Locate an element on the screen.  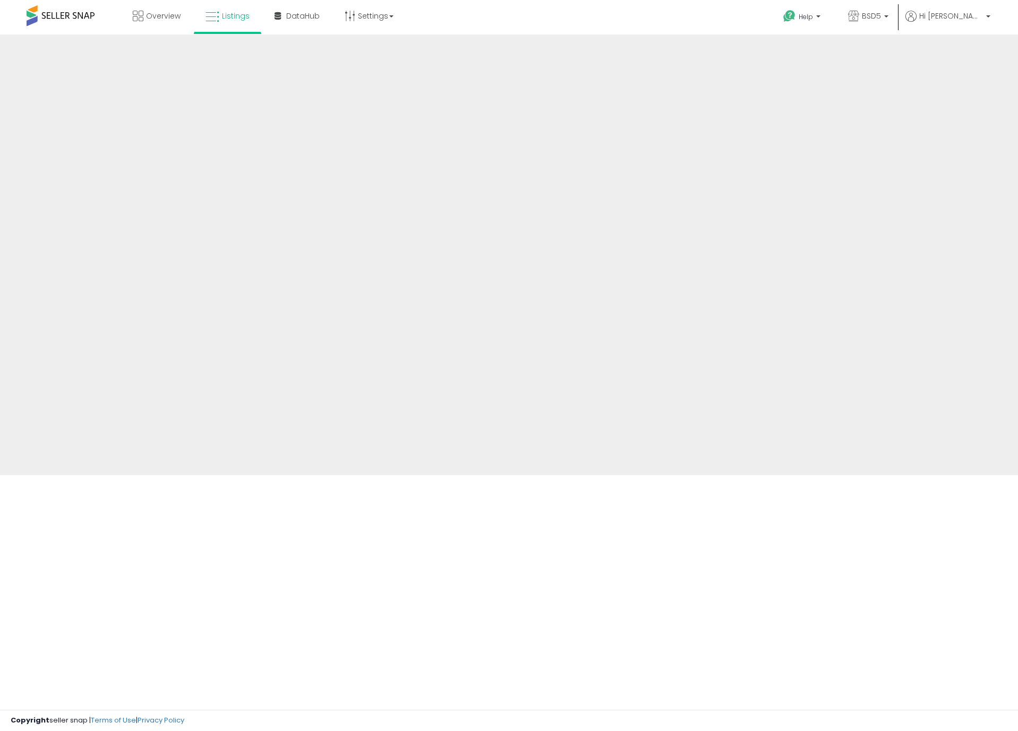
span: DataHub is located at coordinates (303, 16).